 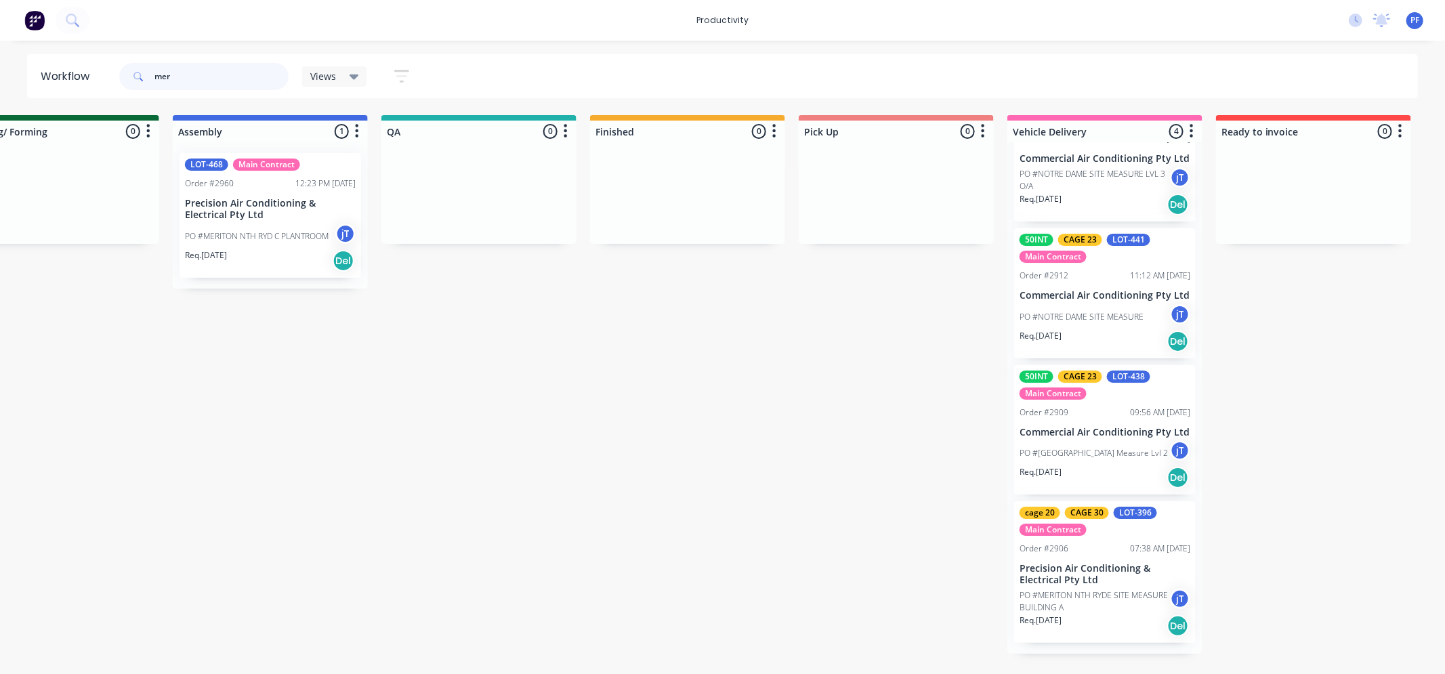 I want to click on p: PO #NOTRE DAME SITE MEASURE, so click(x=1081, y=317).